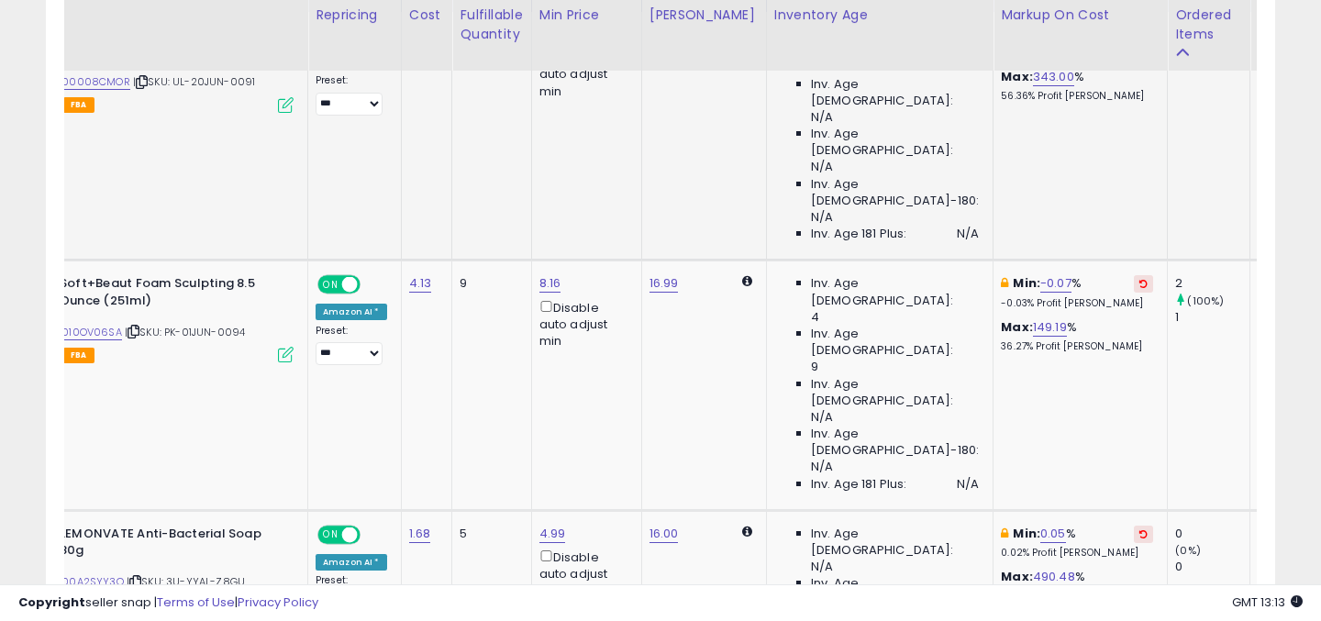 The width and height of the screenshot is (1321, 621). What do you see at coordinates (89, 332) in the screenshot?
I see `a: B010OV06SA` at bounding box center [89, 332].